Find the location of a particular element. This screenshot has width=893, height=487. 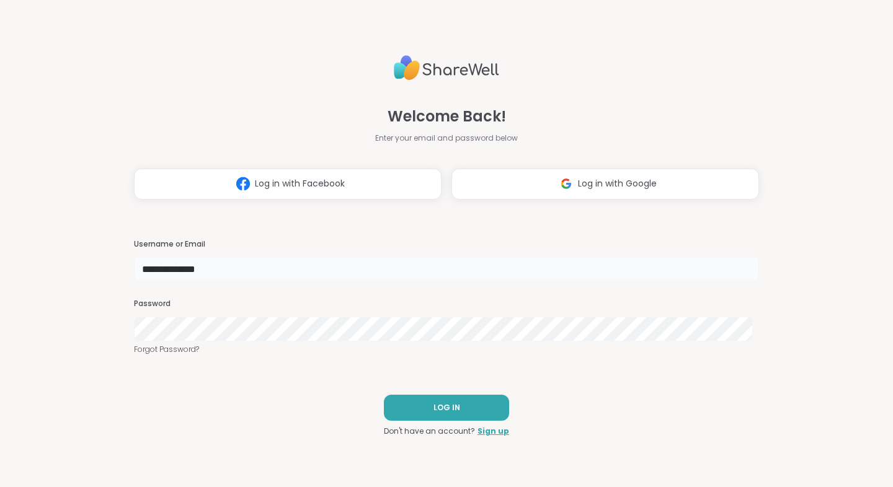

h3: Username or Email is located at coordinates (446, 244).